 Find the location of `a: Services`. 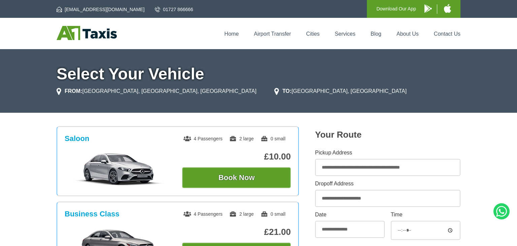

a: Services is located at coordinates (345, 34).